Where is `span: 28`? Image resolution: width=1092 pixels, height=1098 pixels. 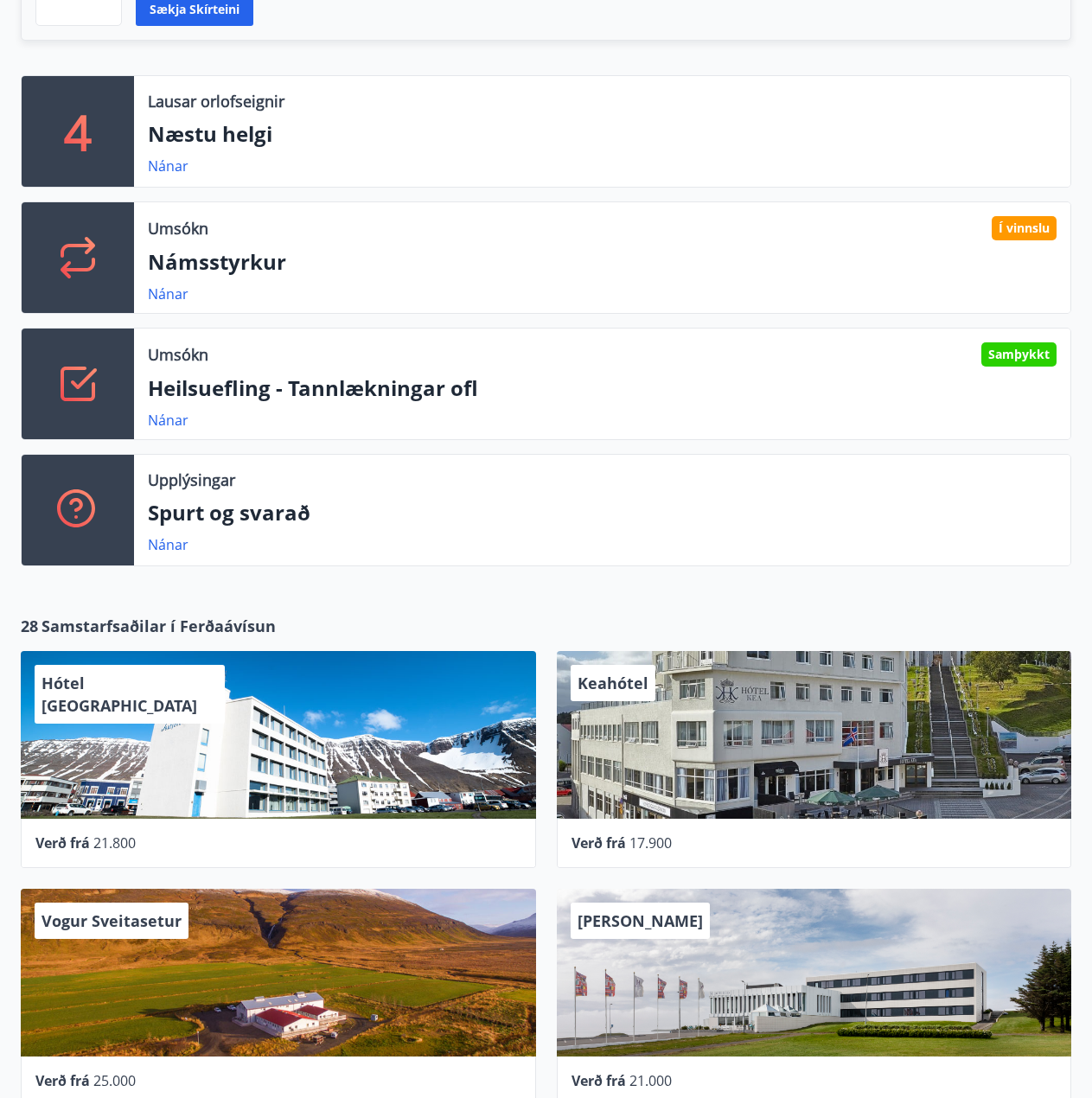 span: 28 is located at coordinates (30, 626).